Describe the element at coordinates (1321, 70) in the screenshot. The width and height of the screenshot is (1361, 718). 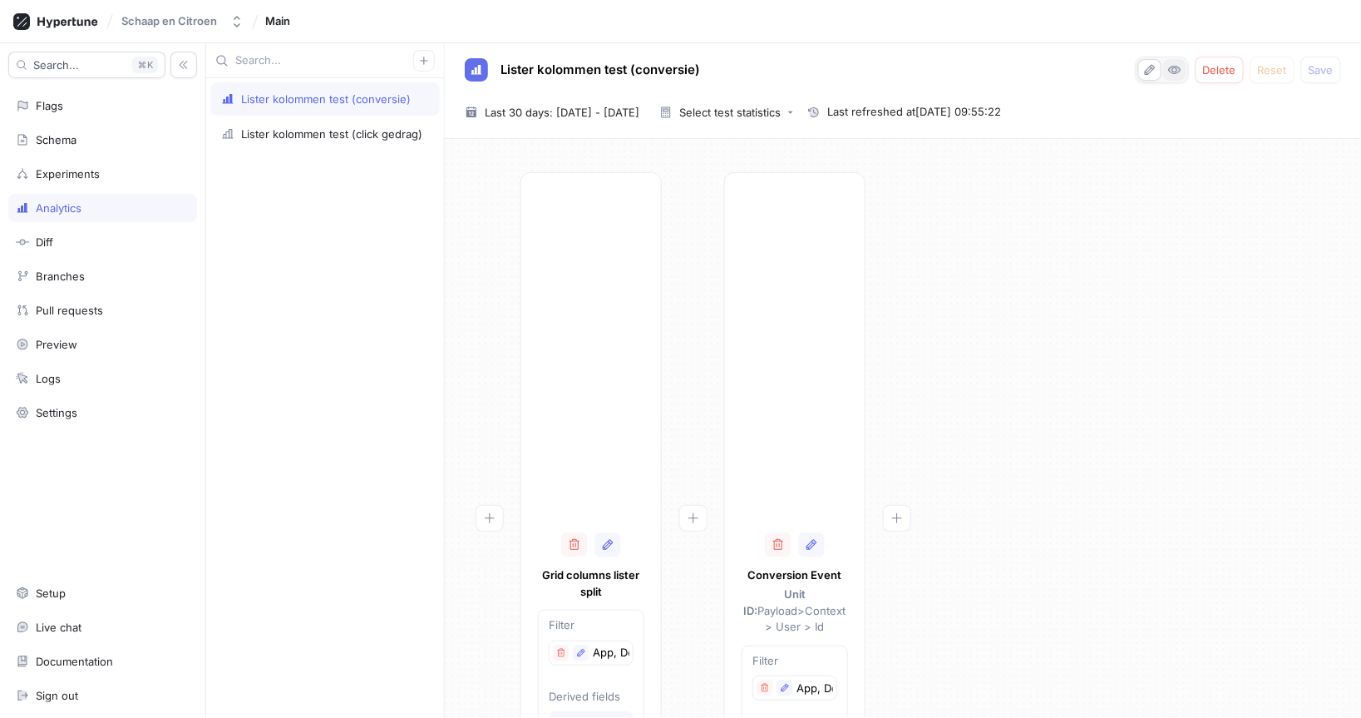
I see `span: Save` at that location.